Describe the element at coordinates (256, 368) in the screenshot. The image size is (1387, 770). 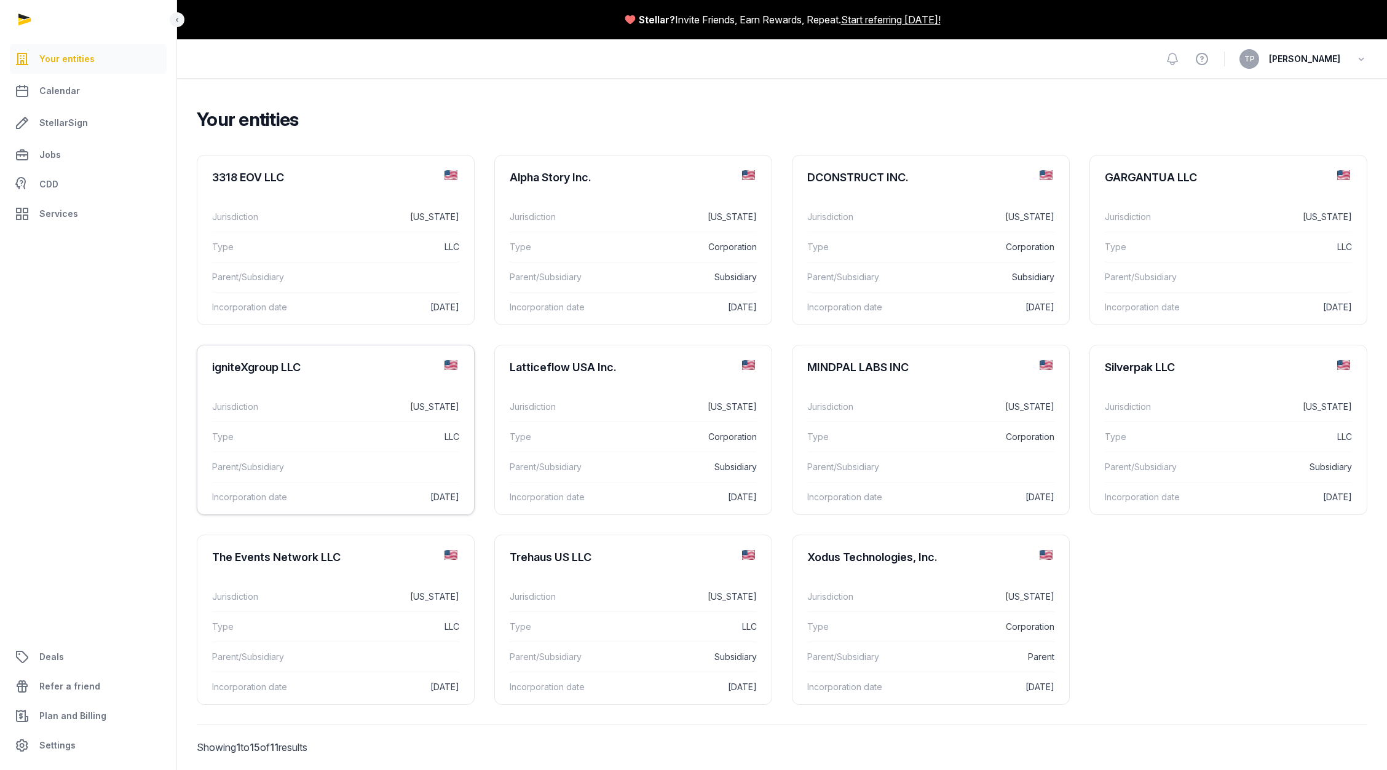
I see `div: igniteXgroup LLC` at that location.